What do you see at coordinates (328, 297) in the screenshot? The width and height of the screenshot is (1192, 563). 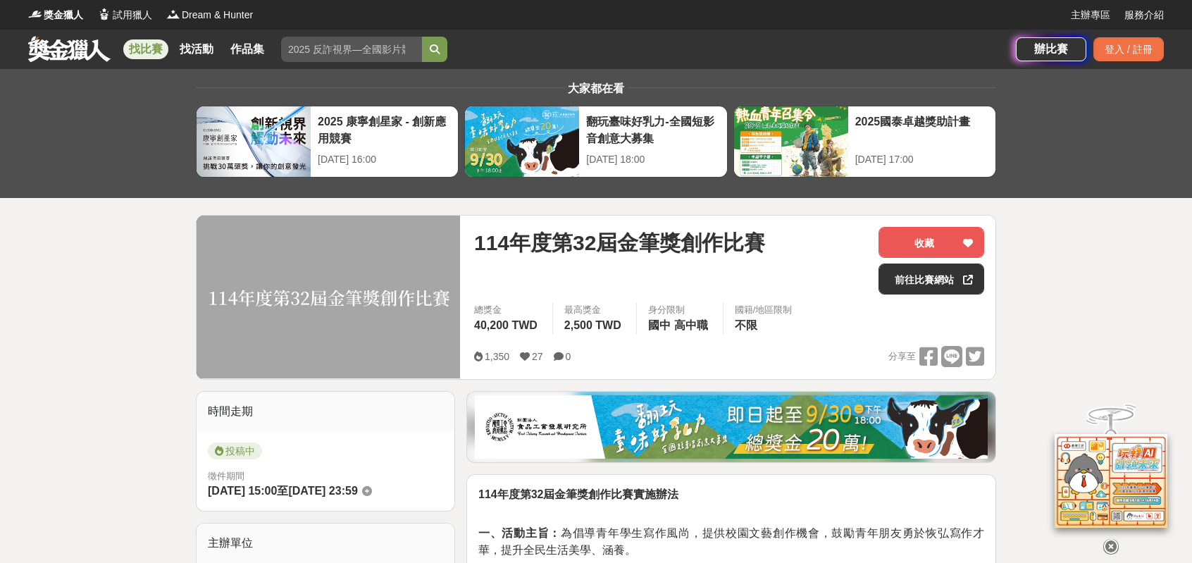 I see `img: Cover Image` at bounding box center [328, 297].